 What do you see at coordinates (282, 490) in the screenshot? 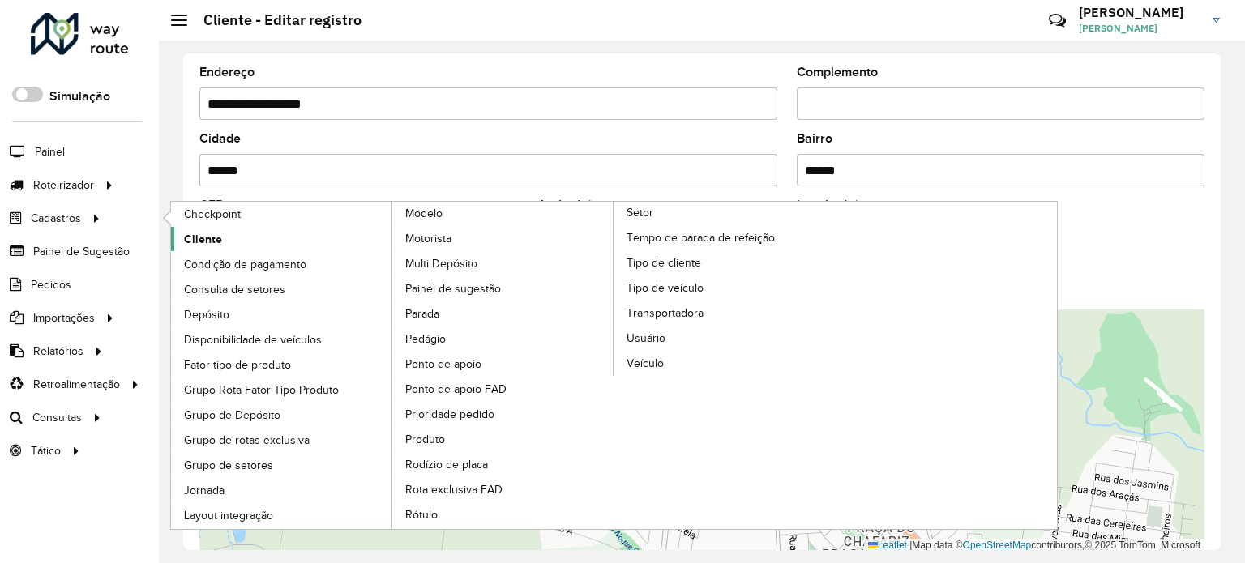
I see `a: Jornada` at bounding box center [282, 490].